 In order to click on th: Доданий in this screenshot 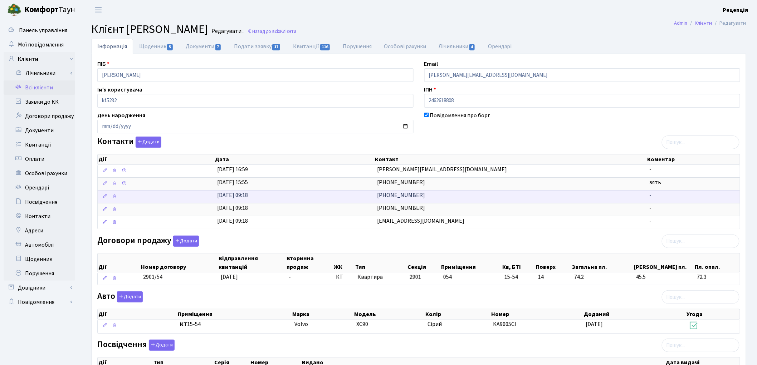, I will do `click(635, 314)`.